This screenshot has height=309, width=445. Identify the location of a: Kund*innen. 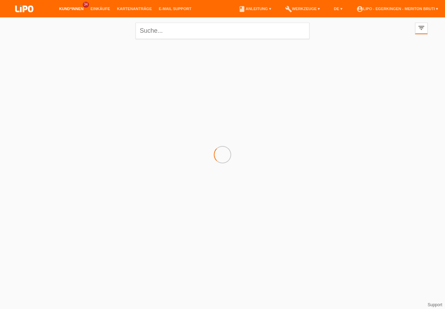
(71, 9).